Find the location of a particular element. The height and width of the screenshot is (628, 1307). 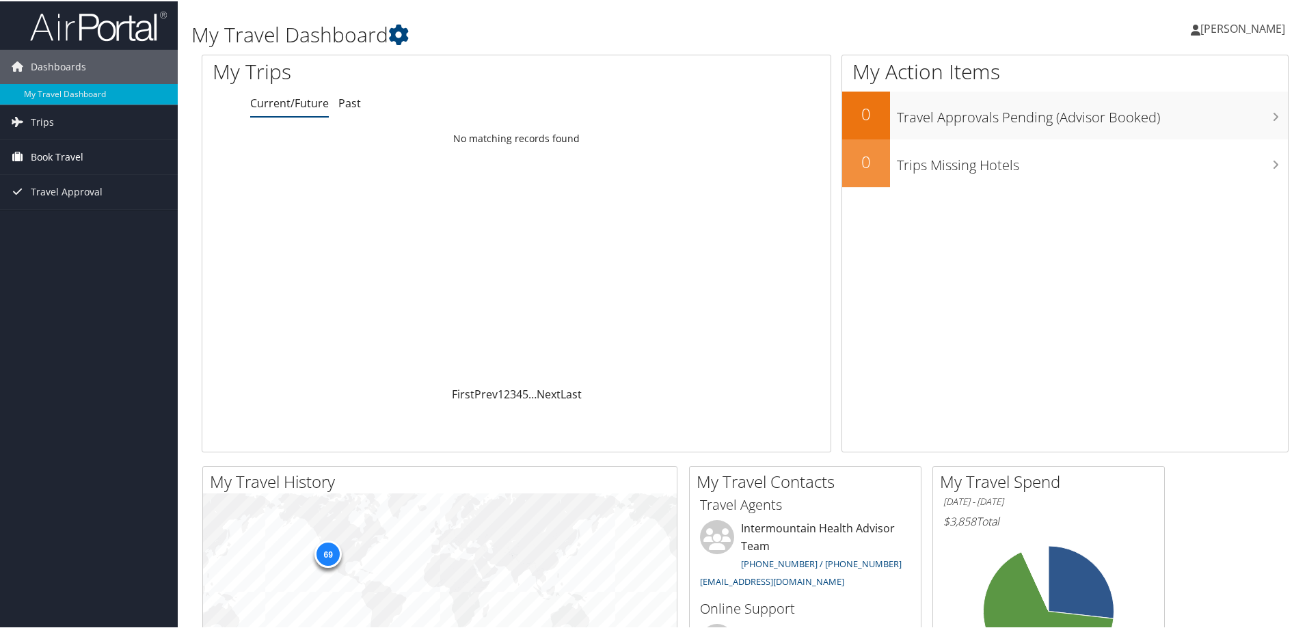

a: 0Travel Approvals Pending (Advisor Booked) is located at coordinates (1065, 114).